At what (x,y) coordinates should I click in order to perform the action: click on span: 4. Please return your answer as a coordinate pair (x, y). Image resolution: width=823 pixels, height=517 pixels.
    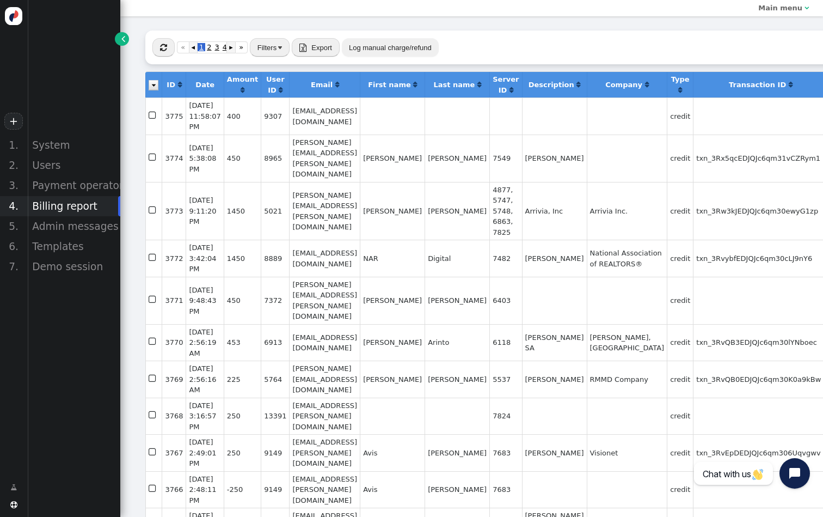
    Looking at the image, I should click on (225, 47).